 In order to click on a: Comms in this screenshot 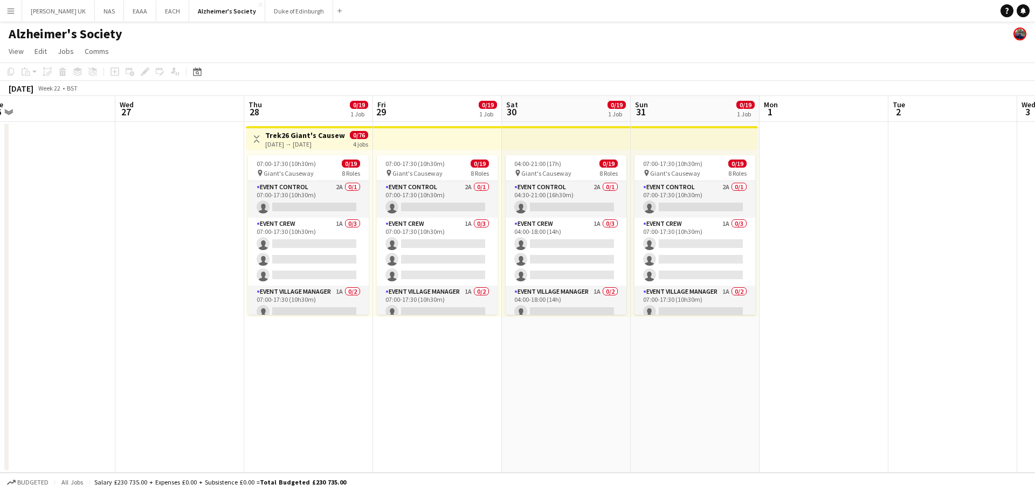, I will do `click(96, 51)`.